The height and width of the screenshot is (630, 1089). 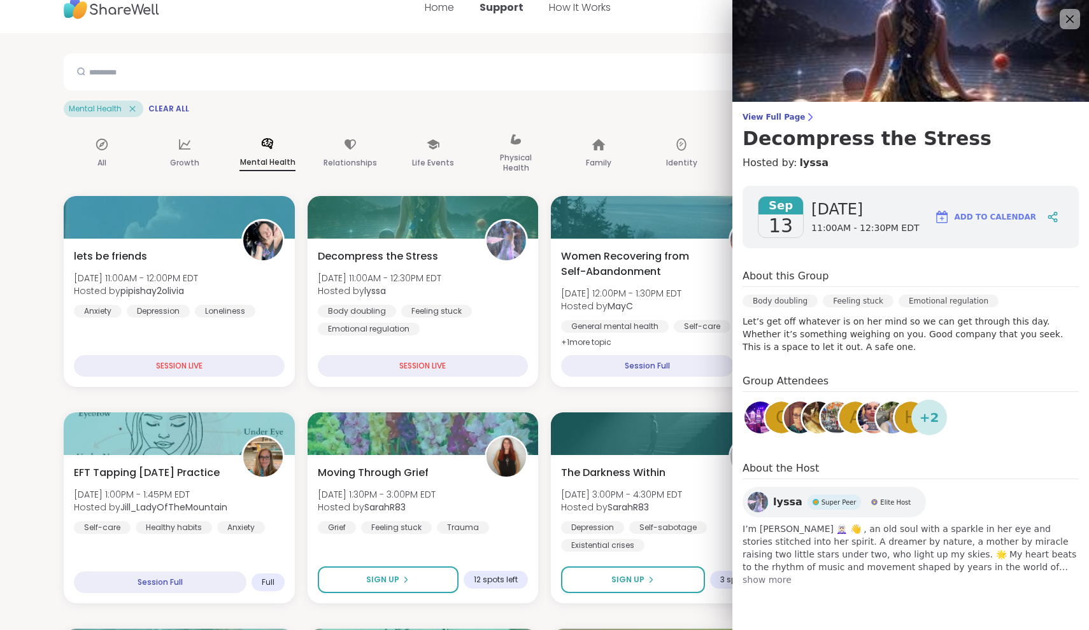 I want to click on h4: Hosted by:, so click(x=911, y=163).